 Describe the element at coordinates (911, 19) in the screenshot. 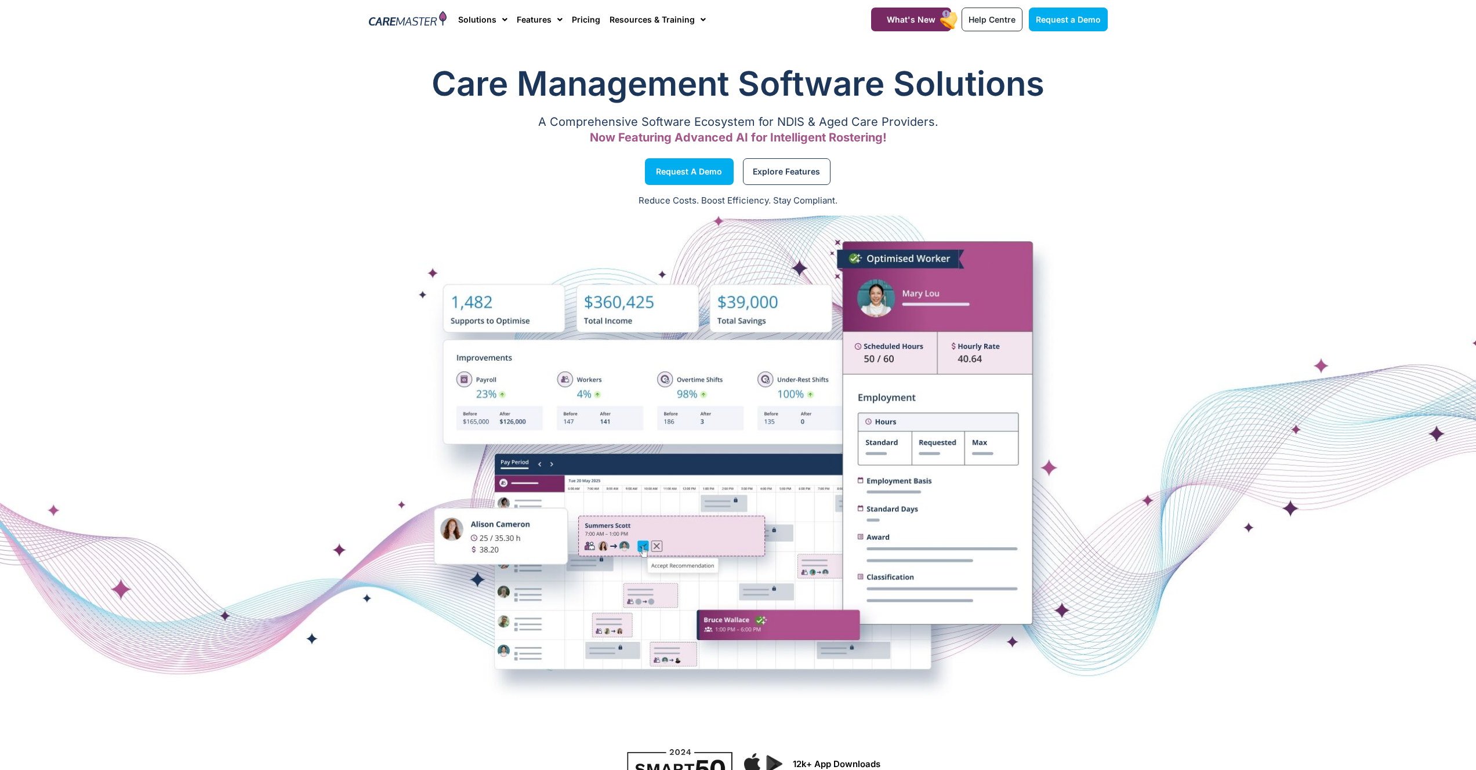

I see `a: What's New` at that location.